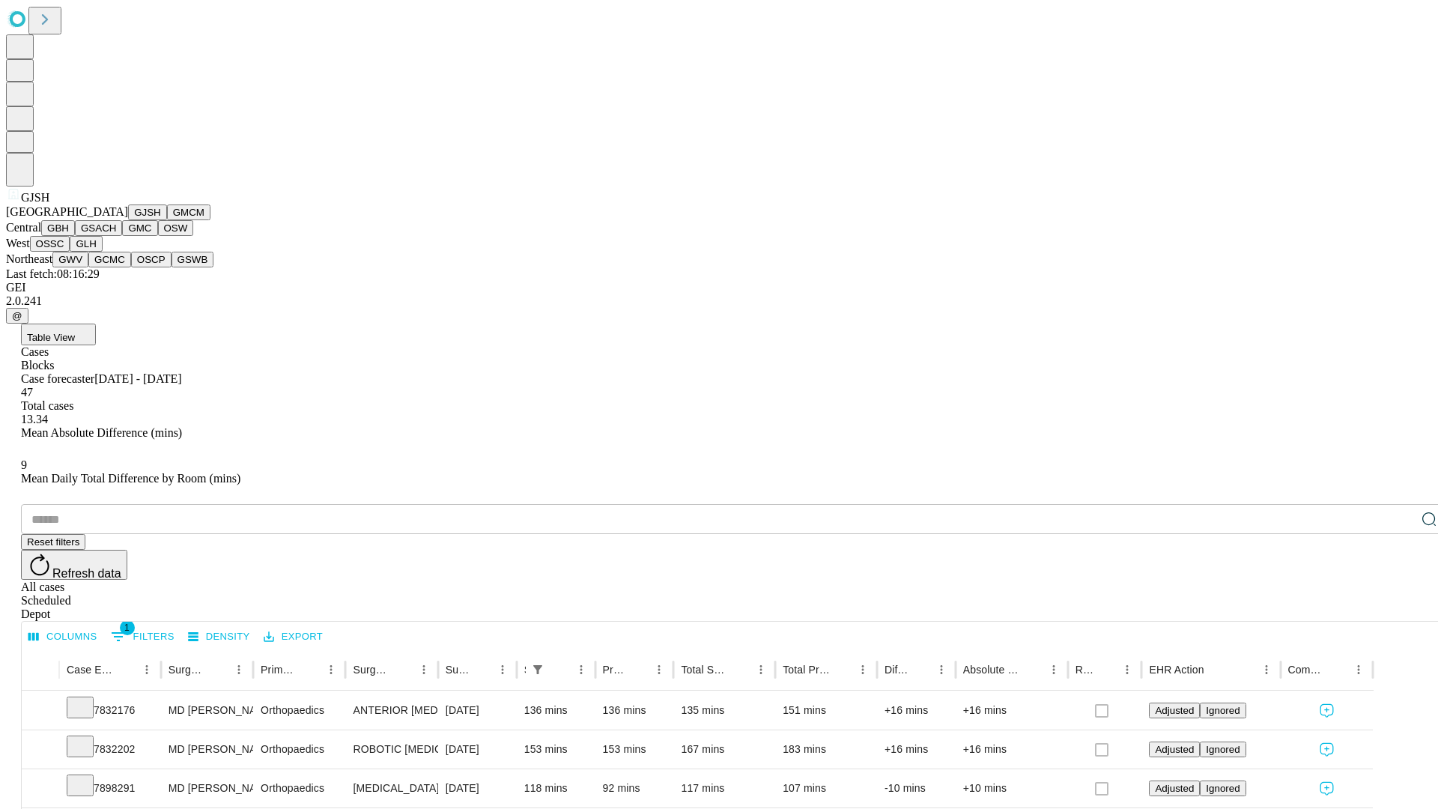  What do you see at coordinates (293, 637) in the screenshot?
I see `button: Export` at bounding box center [293, 637].